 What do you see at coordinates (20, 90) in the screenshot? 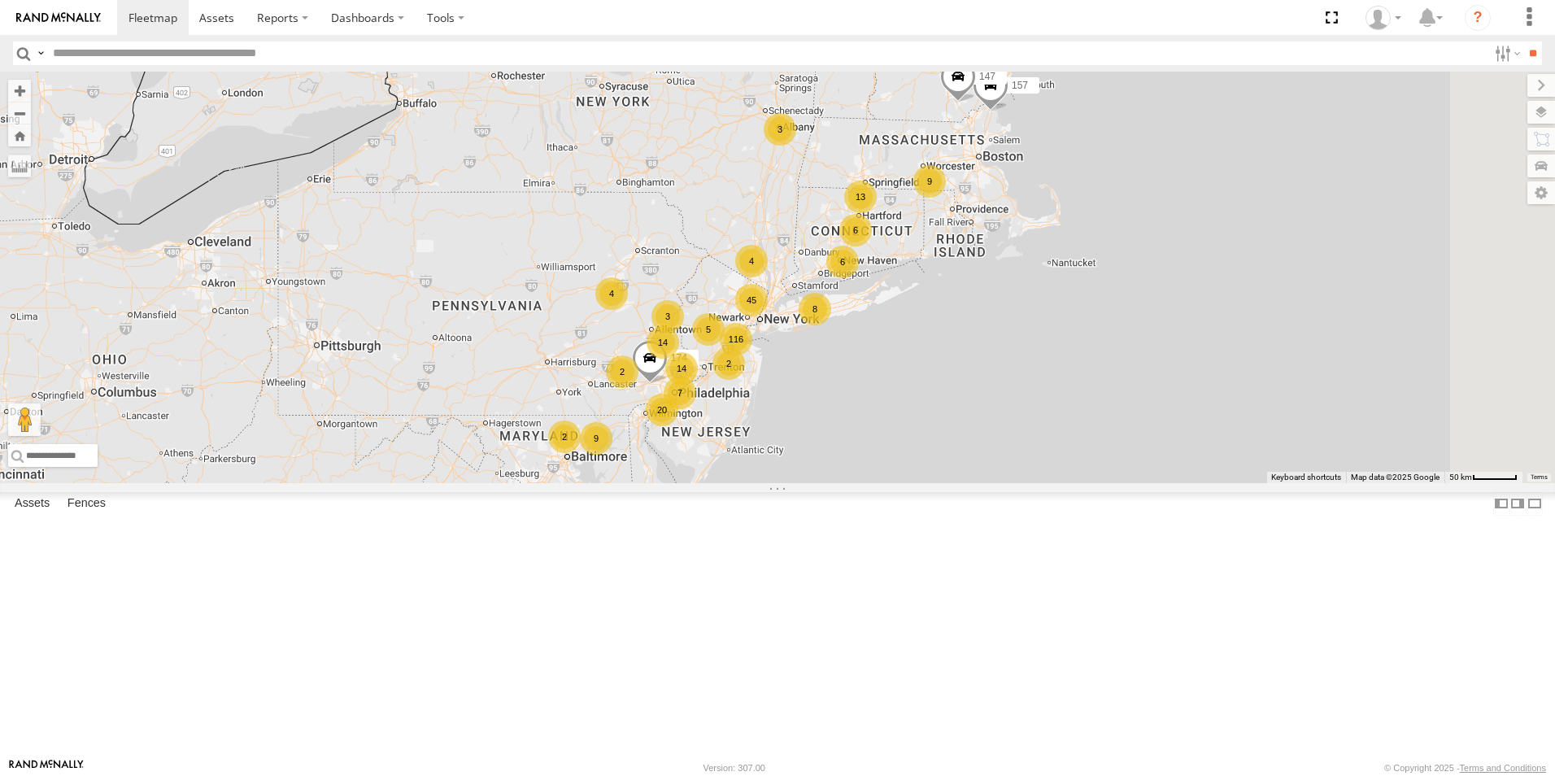
I see `button: Zoom in` at bounding box center [20, 90].